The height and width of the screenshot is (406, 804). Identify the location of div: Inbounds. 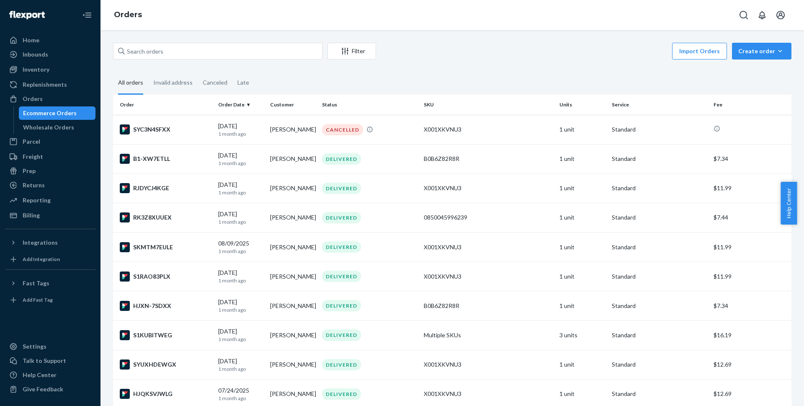
(35, 54).